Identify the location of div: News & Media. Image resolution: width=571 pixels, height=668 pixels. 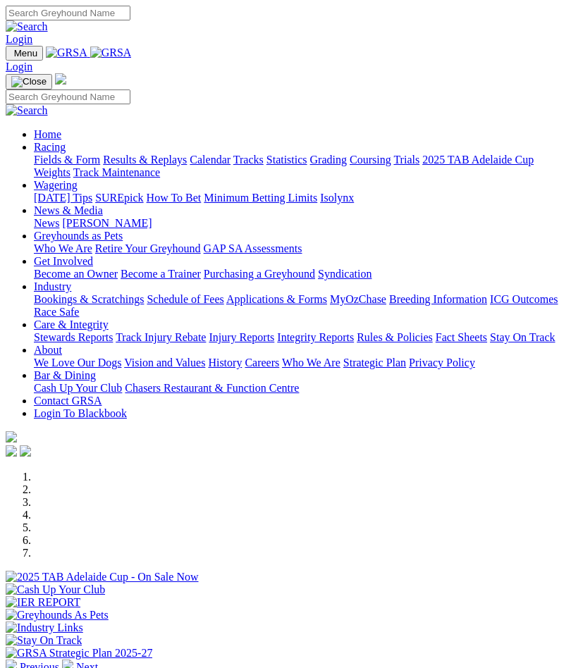
(300, 223).